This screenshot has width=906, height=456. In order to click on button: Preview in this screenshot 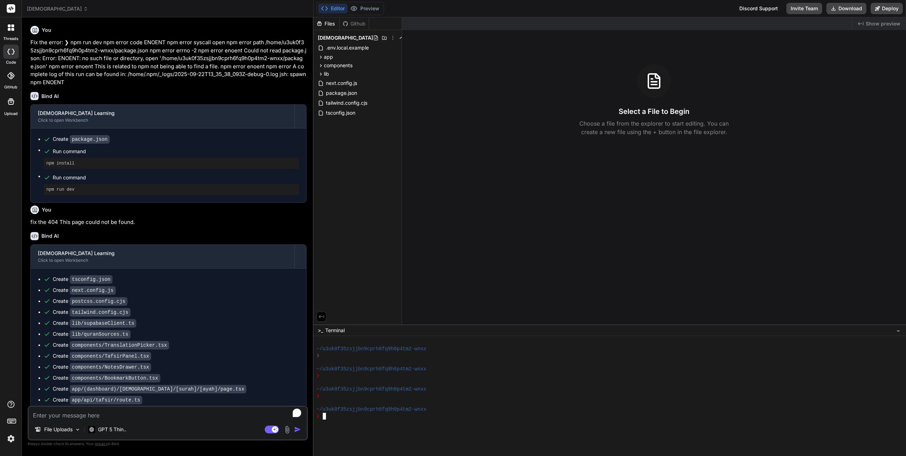, I will do `click(365, 8)`.